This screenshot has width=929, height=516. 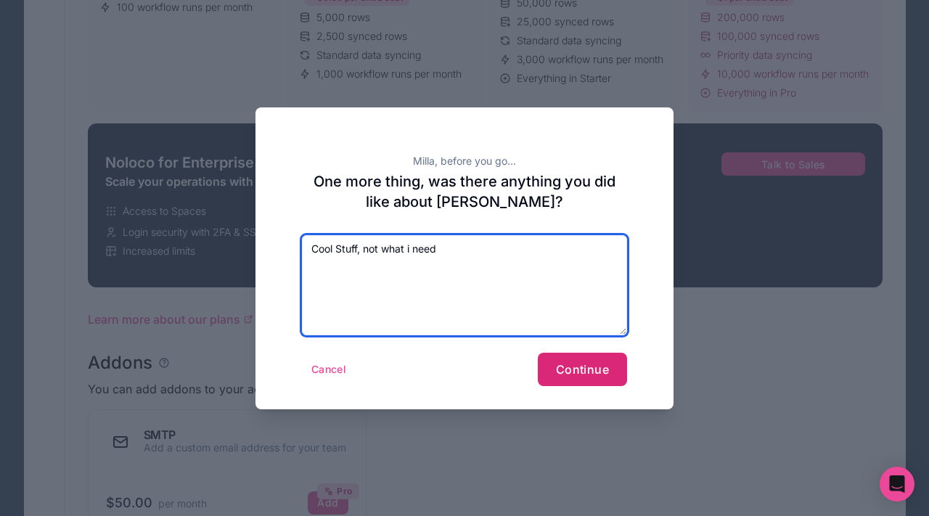 I want to click on button: Continue, so click(x=582, y=369).